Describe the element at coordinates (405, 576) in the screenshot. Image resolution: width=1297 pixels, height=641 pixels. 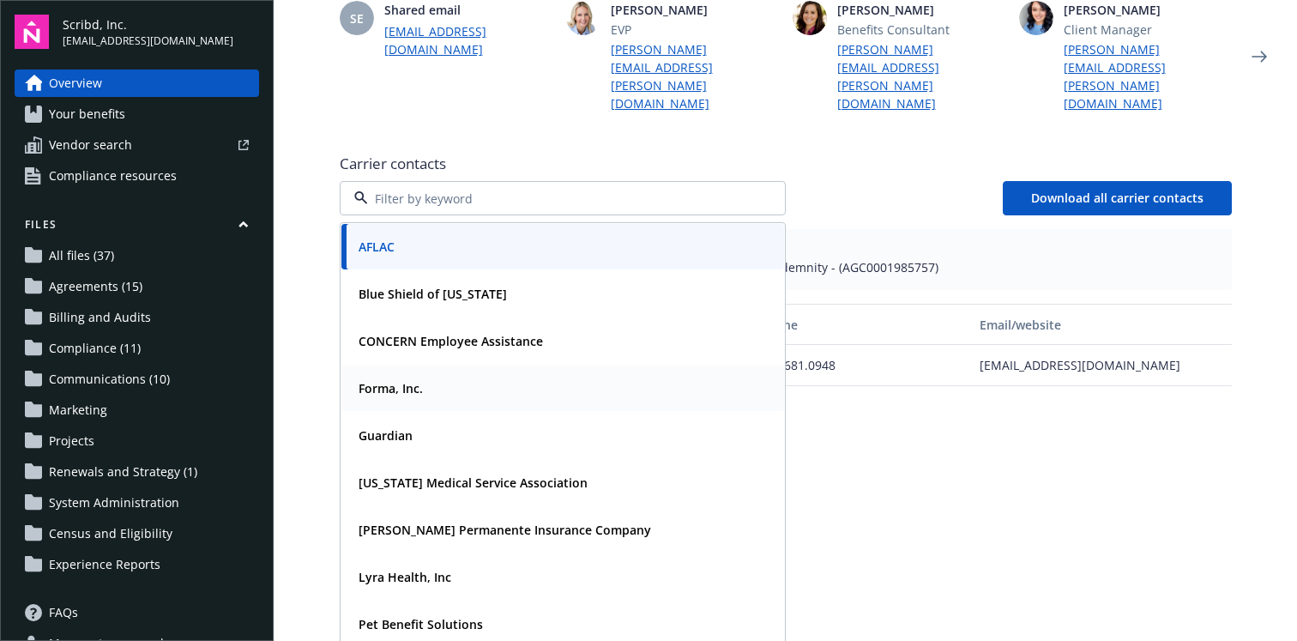
I see `strong: Lyra Health, Inc` at that location.